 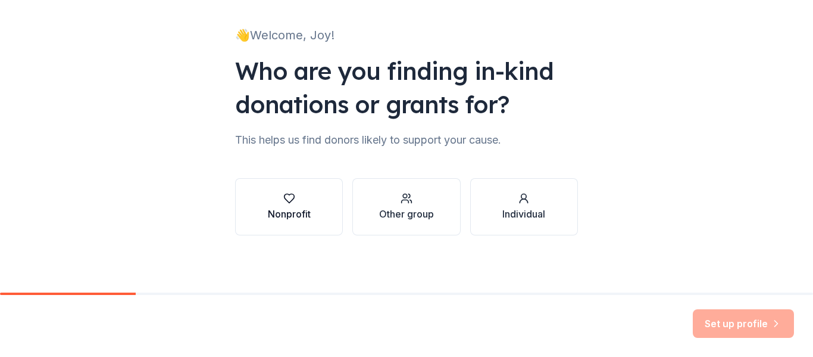 What do you see at coordinates (289, 207) in the screenshot?
I see `button: Nonprofit` at bounding box center [289, 207].